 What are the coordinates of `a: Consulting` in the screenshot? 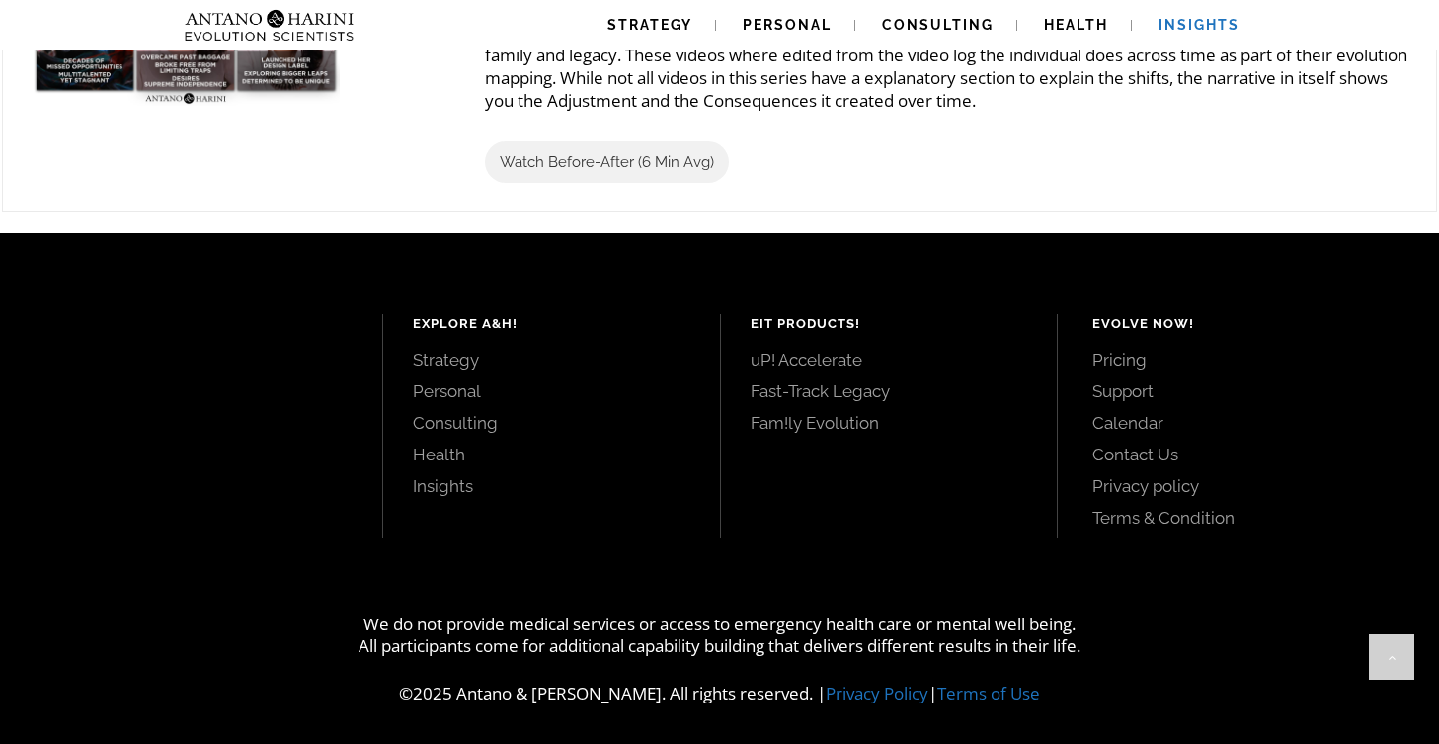 It's located at (551, 423).